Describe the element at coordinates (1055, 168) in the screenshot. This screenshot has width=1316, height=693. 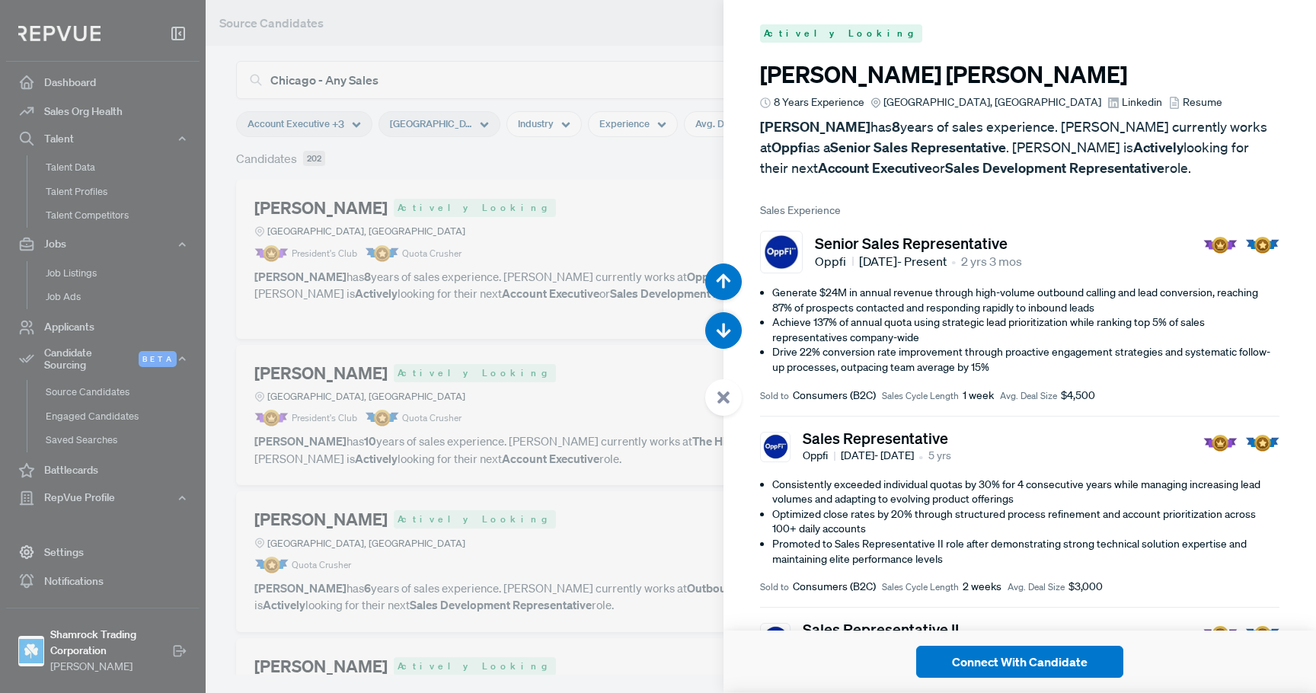
I see `strong: Sales Development Representative` at that location.